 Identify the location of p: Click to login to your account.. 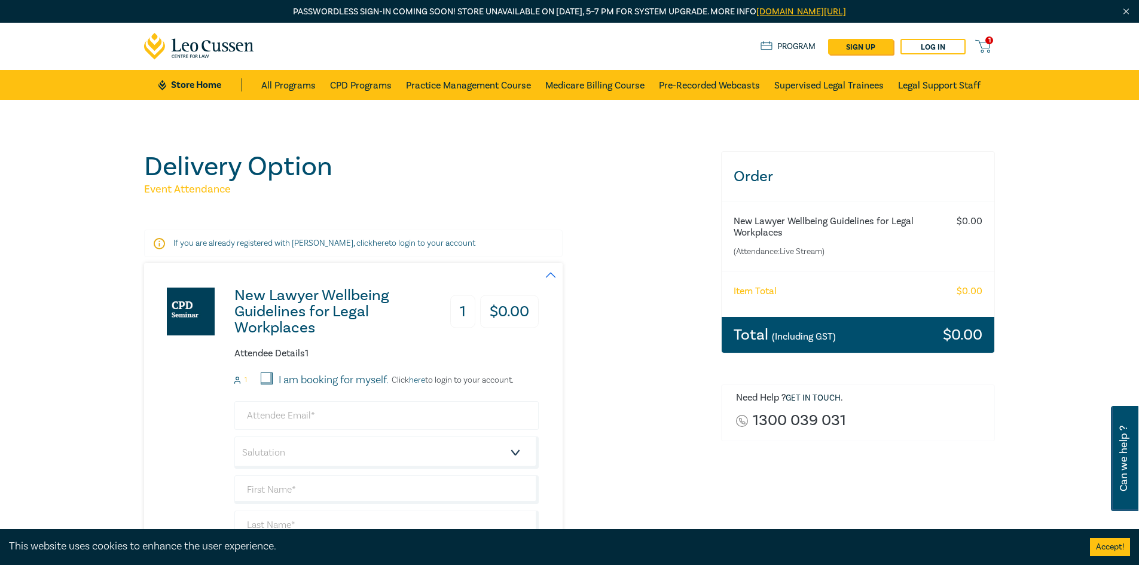
(451, 380).